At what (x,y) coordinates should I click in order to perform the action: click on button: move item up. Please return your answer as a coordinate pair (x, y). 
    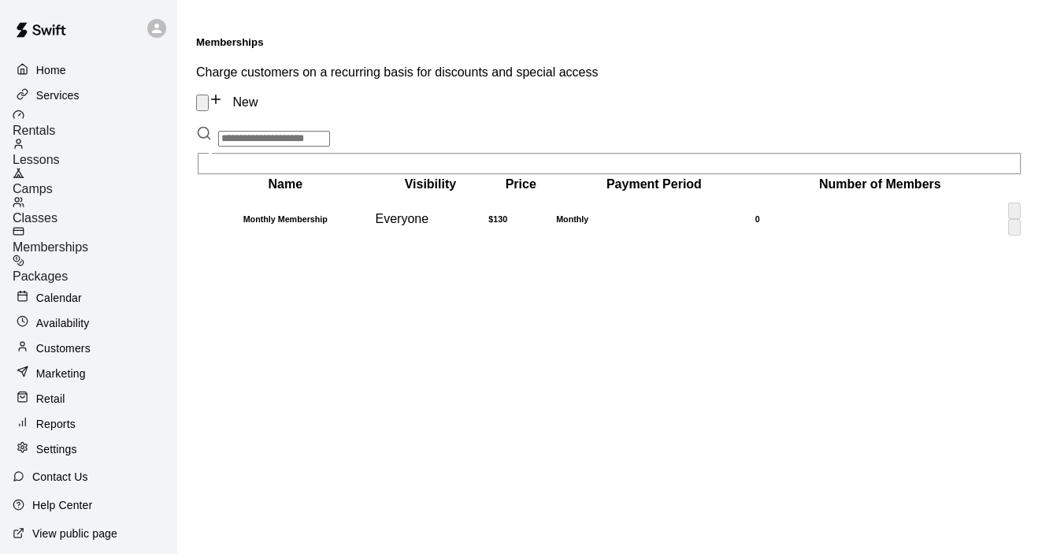
    Looking at the image, I should click on (1015, 210).